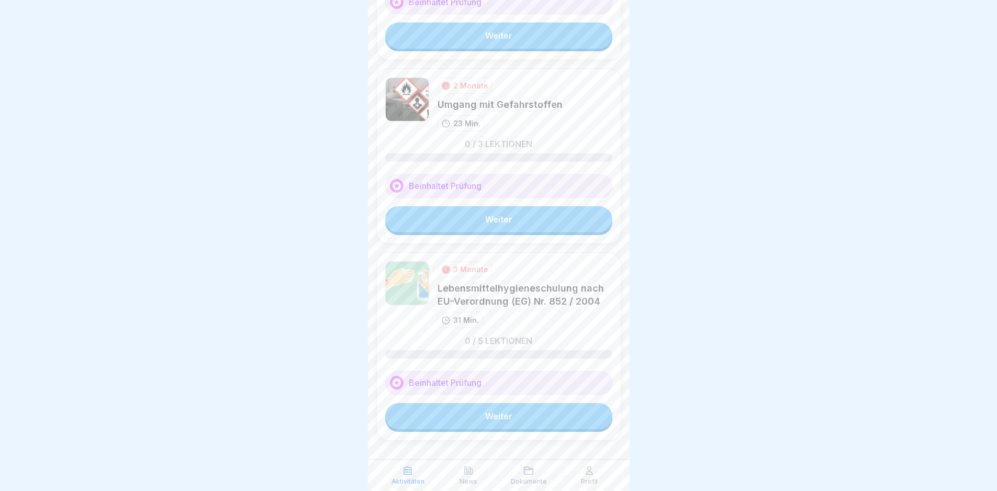 This screenshot has width=997, height=491. What do you see at coordinates (498, 144) in the screenshot?
I see `p: 0 / 3 Lektionen` at bounding box center [498, 144].